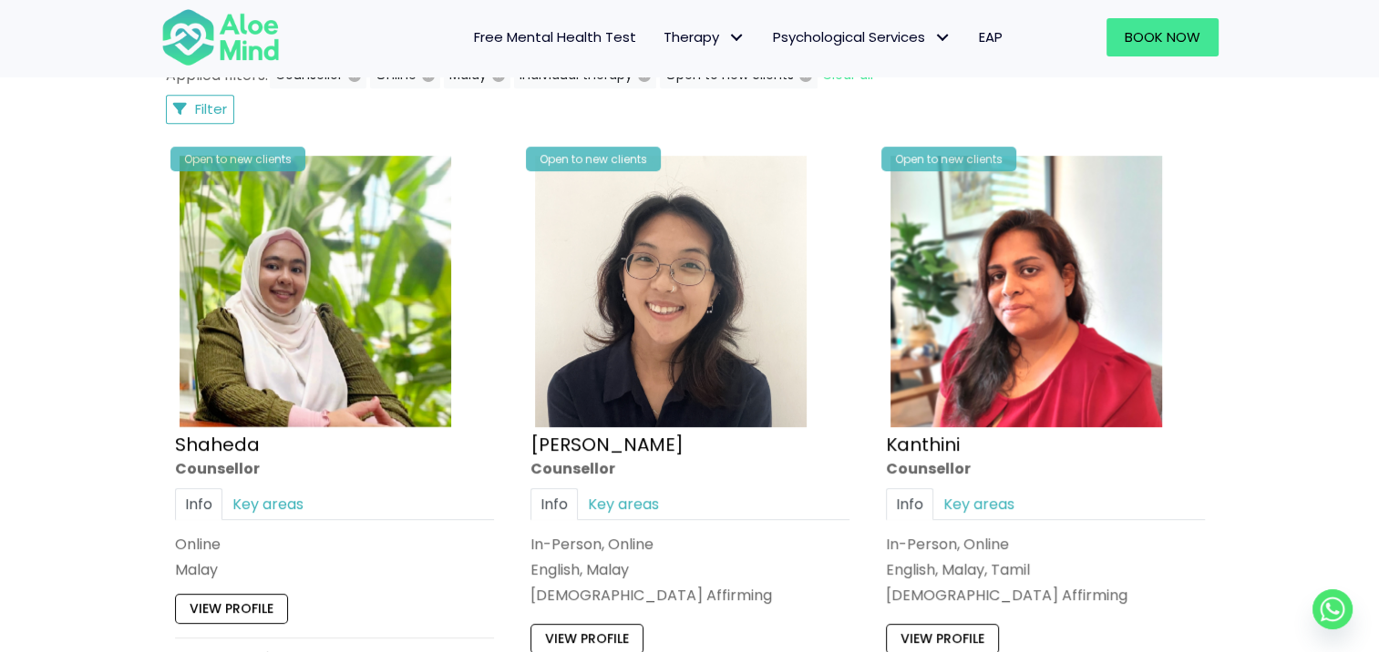 The width and height of the screenshot is (1379, 652). Describe the element at coordinates (231, 610) in the screenshot. I see `a: View profile` at that location.